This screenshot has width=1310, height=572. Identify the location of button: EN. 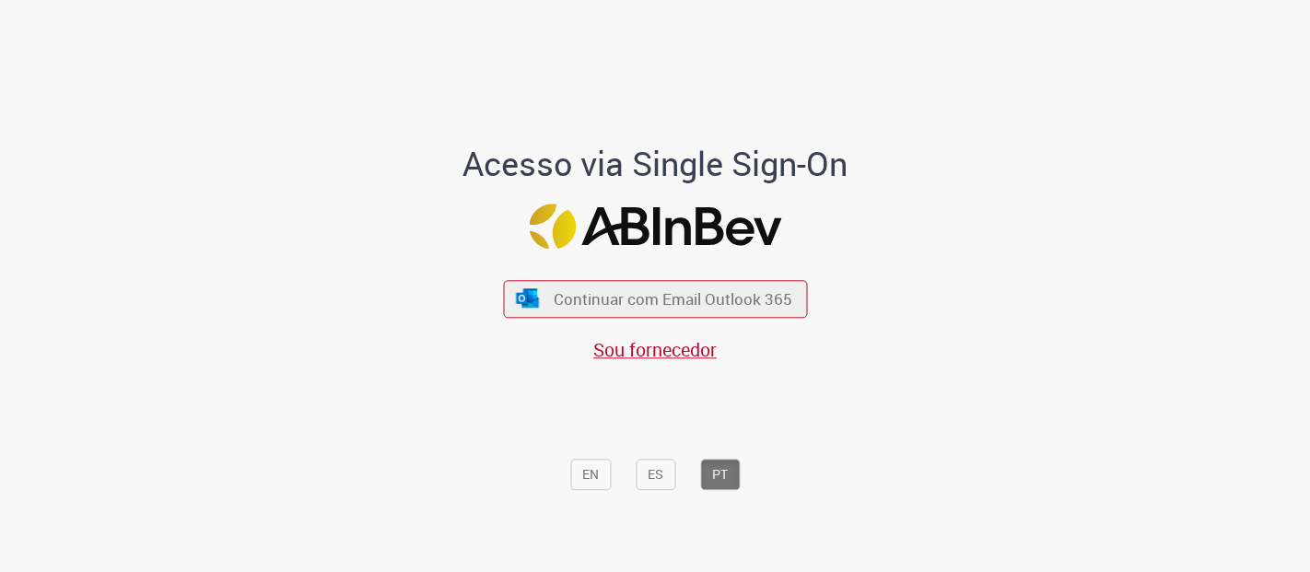
(591, 475).